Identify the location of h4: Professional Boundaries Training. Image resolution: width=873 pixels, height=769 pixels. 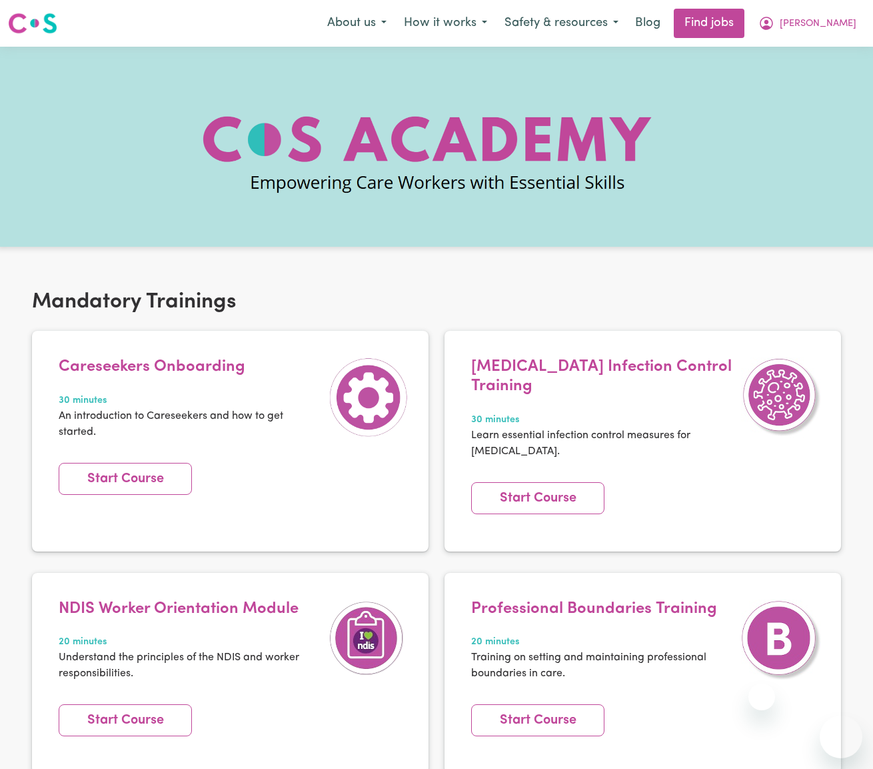
(603, 609).